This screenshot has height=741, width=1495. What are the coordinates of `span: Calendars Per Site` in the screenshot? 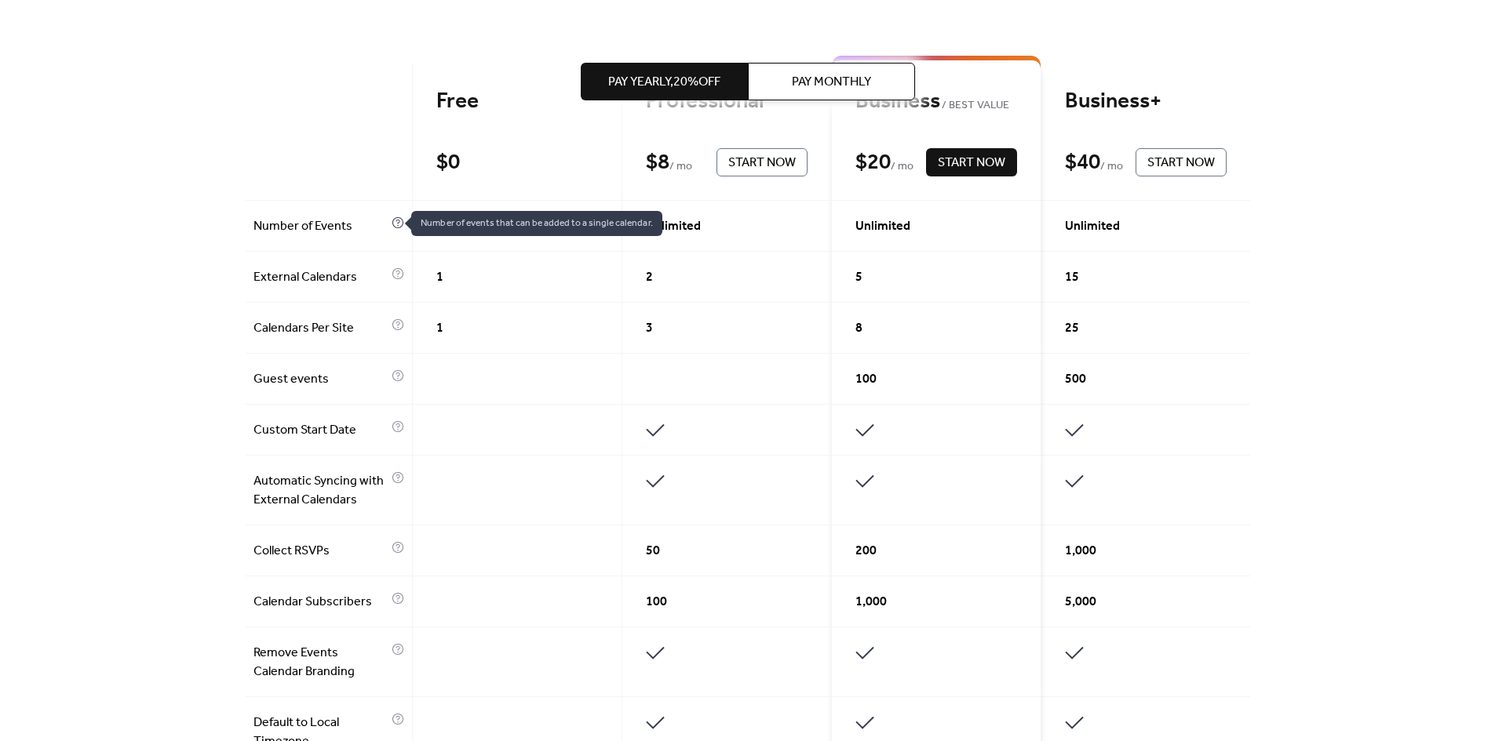 It's located at (320, 329).